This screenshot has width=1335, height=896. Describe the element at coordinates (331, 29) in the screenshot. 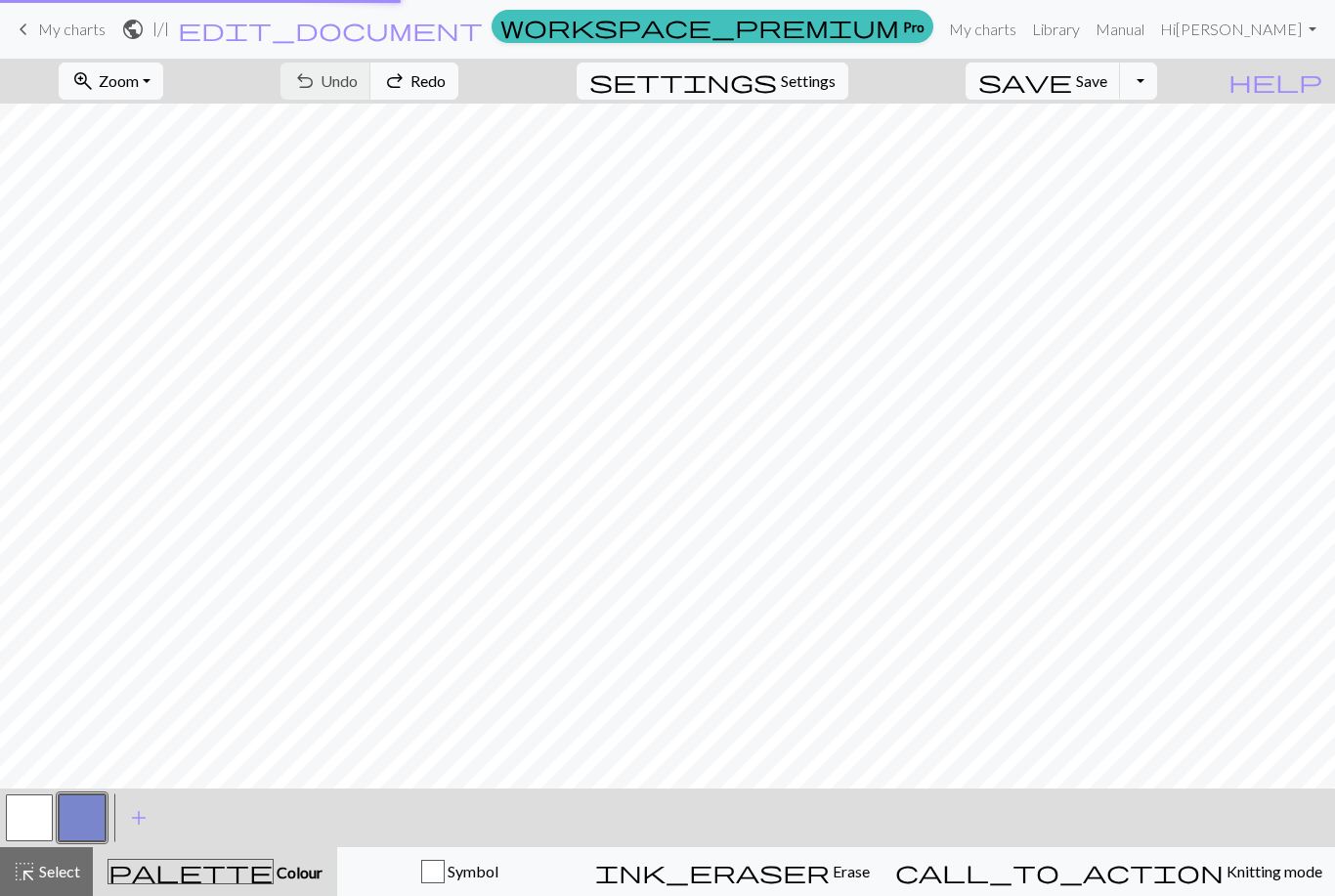

I see `span: edit_document` at that location.